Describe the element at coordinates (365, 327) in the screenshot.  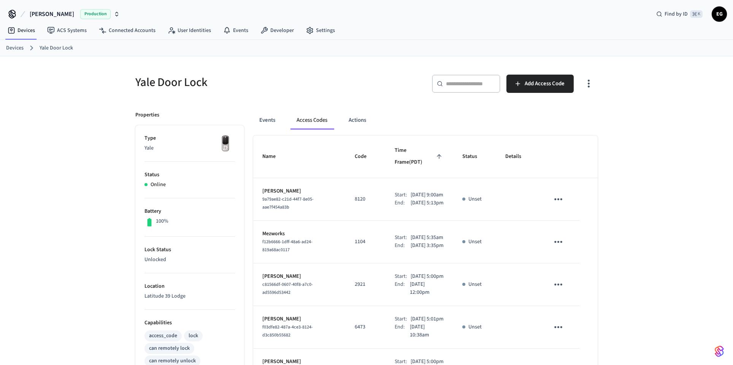
I see `p: 6473` at that location.